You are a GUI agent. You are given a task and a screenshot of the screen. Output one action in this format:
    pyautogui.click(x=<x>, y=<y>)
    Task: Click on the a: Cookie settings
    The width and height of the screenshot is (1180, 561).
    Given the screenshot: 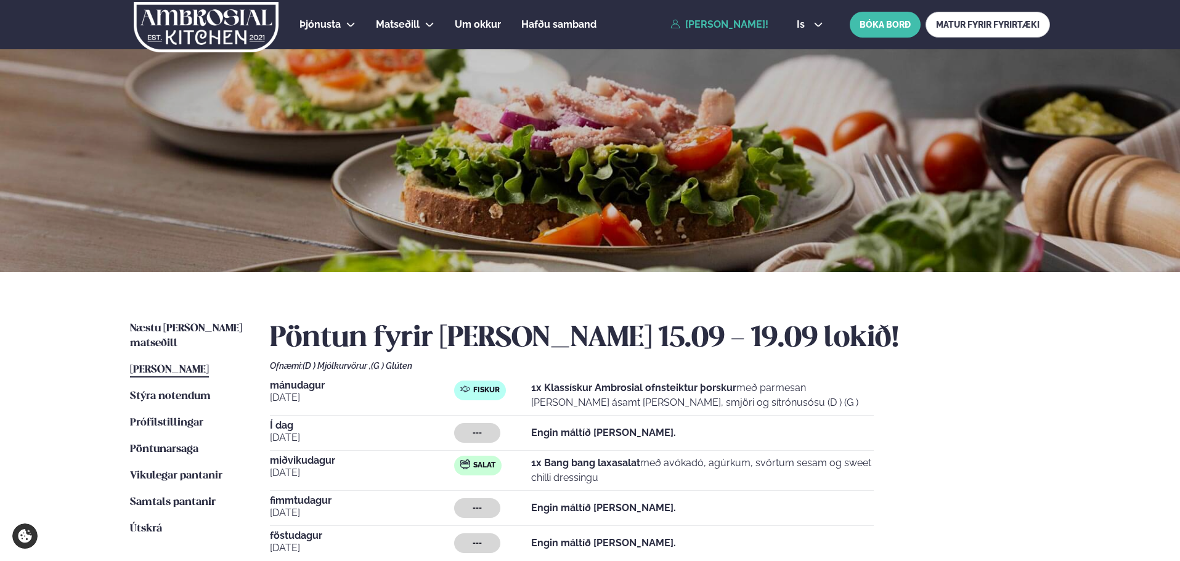 What is the action you would take?
    pyautogui.click(x=25, y=536)
    